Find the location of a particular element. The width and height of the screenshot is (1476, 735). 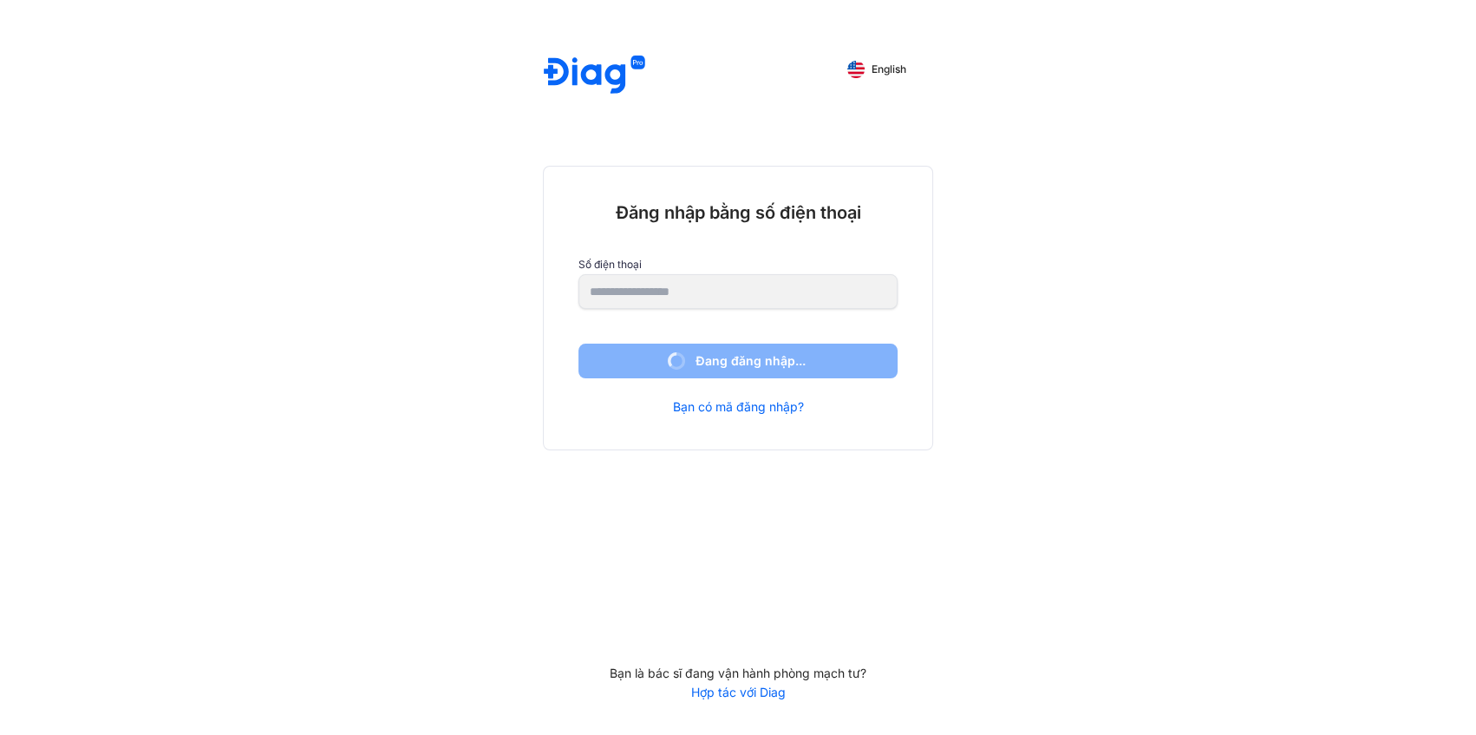

a: Bạn có mã đăng nhập? is located at coordinates (738, 407).